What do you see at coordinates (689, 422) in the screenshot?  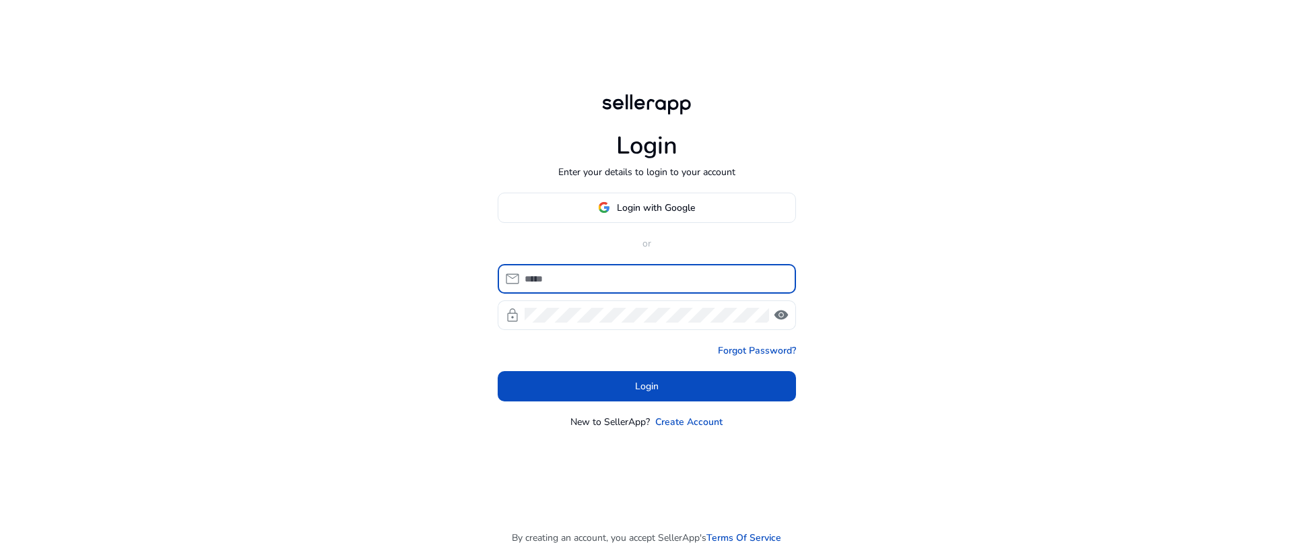 I see `a: Create Account` at bounding box center [689, 422].